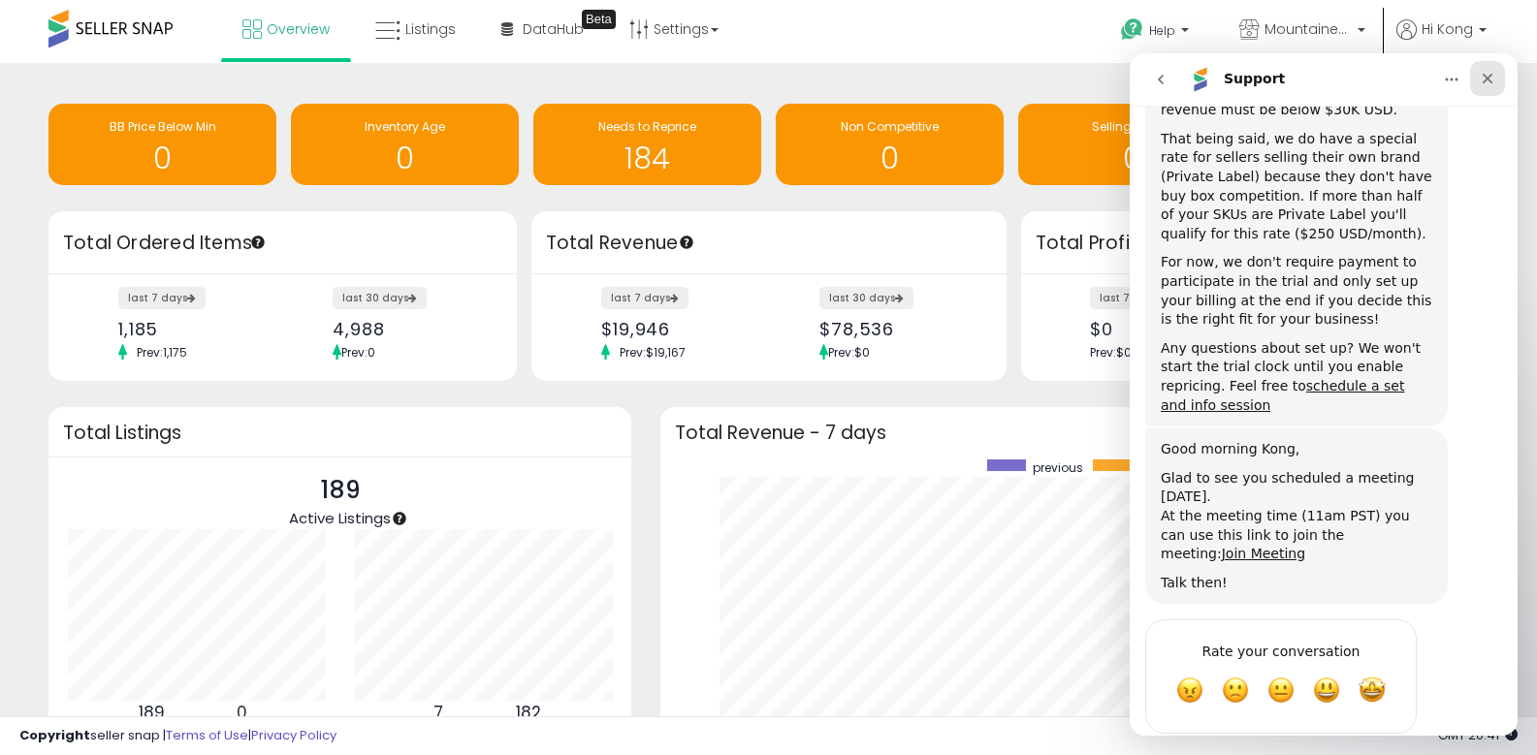 The width and height of the screenshot is (1537, 755). What do you see at coordinates (167, 482) in the screenshot?
I see `div: At the meeting time (11am PST) you can use this link to join the meeting:` at bounding box center [167, 482].